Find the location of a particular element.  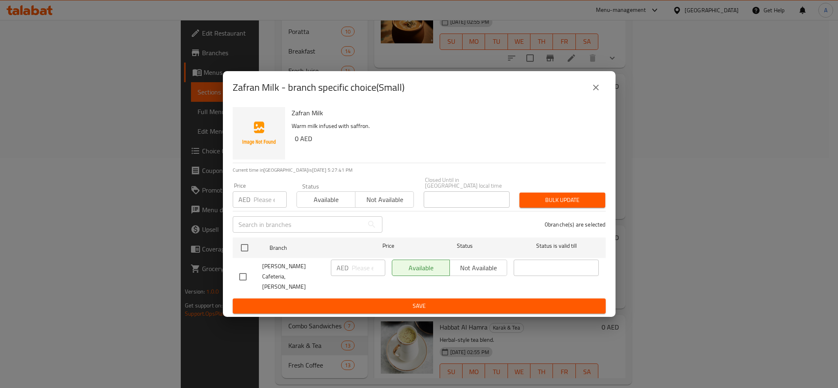

button: Not available is located at coordinates (384, 200).